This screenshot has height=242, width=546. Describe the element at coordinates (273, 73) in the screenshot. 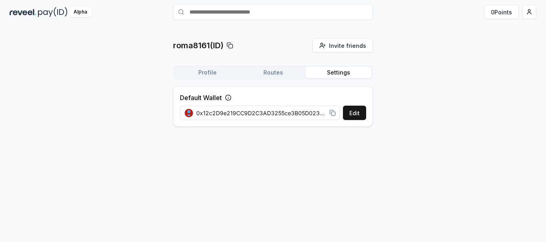

I see `button: Routes` at that location.